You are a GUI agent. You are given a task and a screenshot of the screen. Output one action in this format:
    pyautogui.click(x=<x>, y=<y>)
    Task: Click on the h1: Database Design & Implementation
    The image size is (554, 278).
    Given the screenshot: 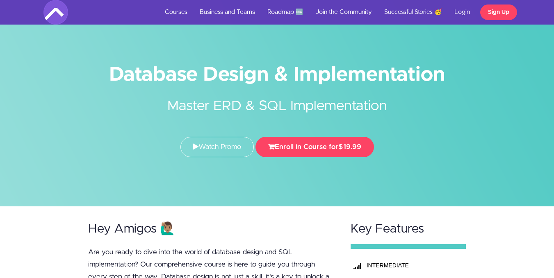 What is the action you would take?
    pyautogui.click(x=277, y=75)
    